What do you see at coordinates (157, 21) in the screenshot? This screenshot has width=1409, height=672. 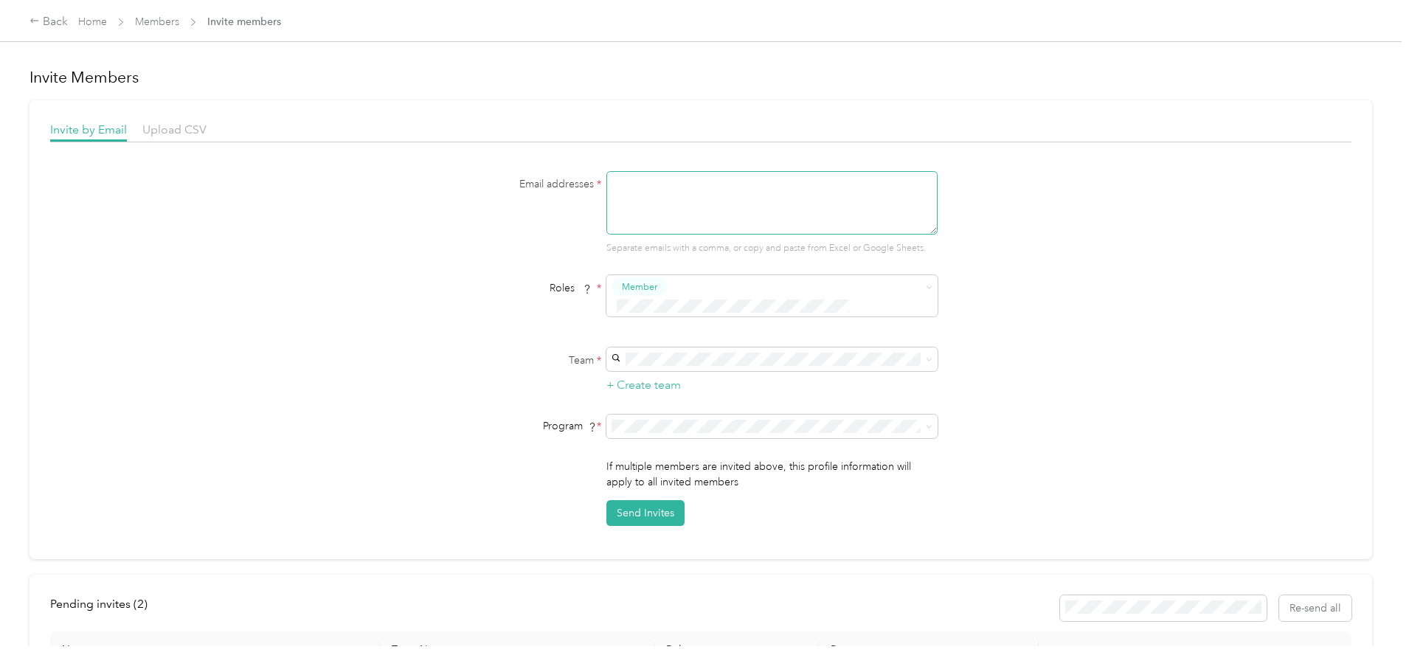 I see `a: Members` at bounding box center [157, 21].